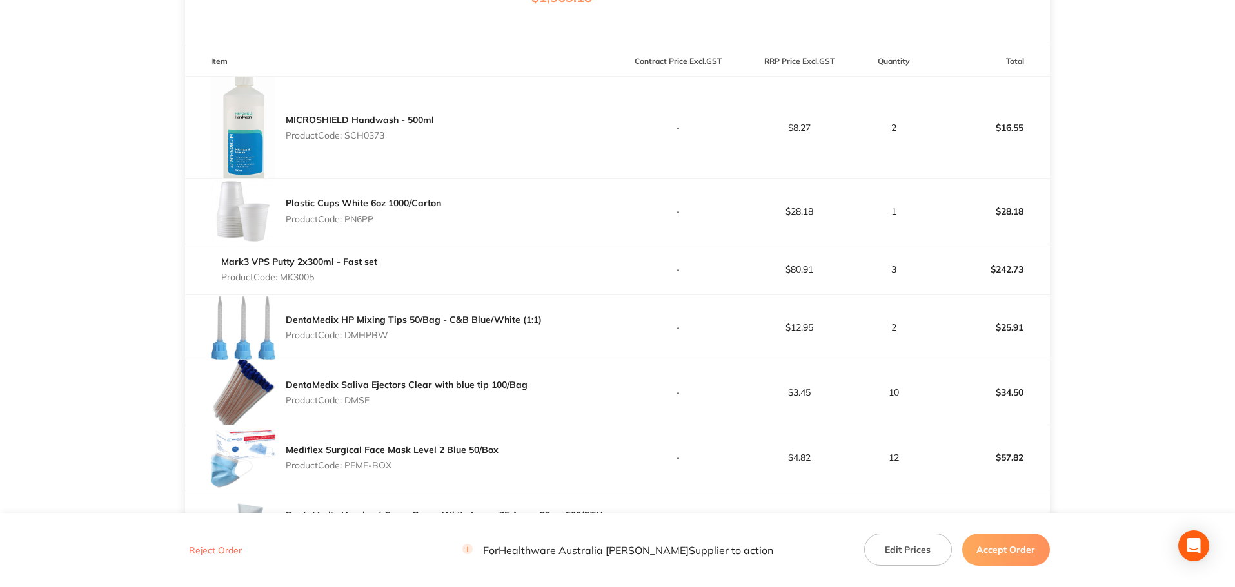  Describe the element at coordinates (989, 393) in the screenshot. I see `p: $34.50` at that location.